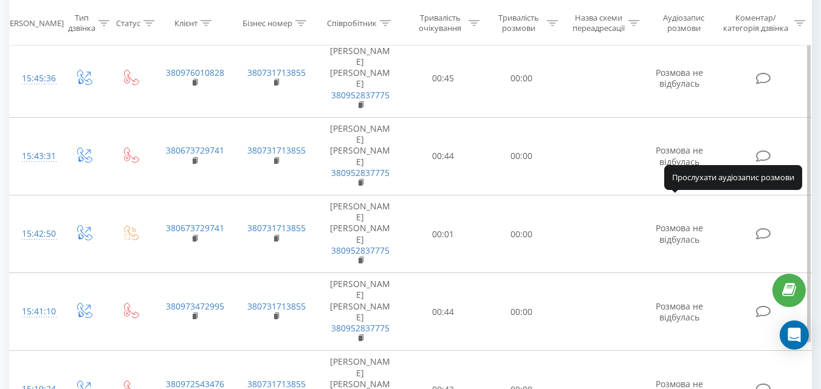  What do you see at coordinates (35, 78) in the screenshot?
I see `div: 15:45:36` at bounding box center [35, 78].